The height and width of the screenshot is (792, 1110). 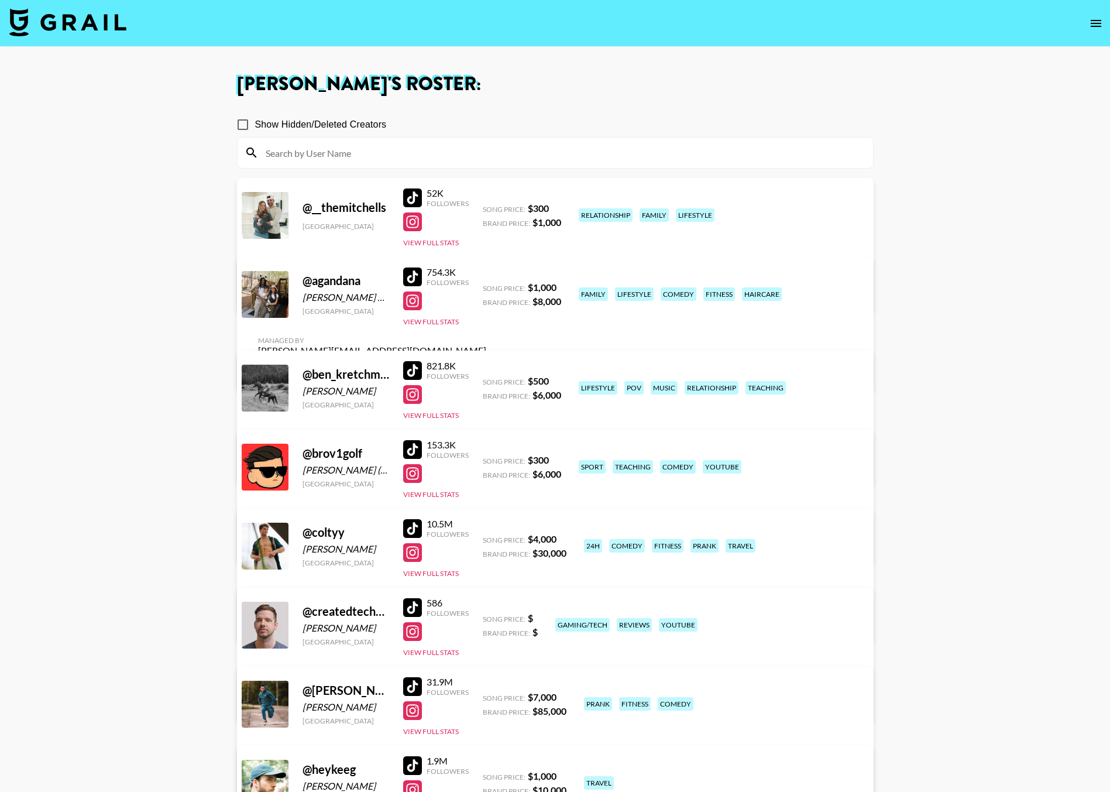 What do you see at coordinates (321, 125) in the screenshot?
I see `span: Show Hidden/Deleted Creators` at bounding box center [321, 125].